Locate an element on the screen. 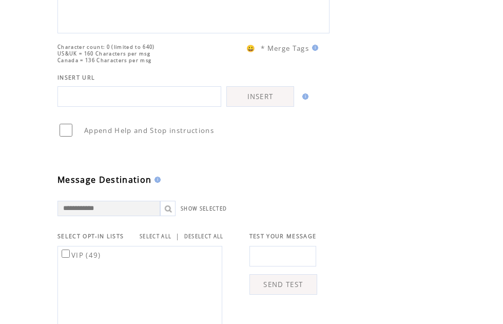 The width and height of the screenshot is (503, 324). a: INSERT is located at coordinates (260, 97).